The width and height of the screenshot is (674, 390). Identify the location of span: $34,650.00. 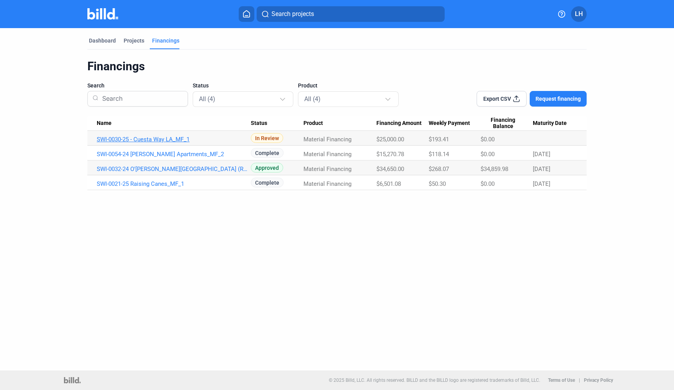
(390, 169).